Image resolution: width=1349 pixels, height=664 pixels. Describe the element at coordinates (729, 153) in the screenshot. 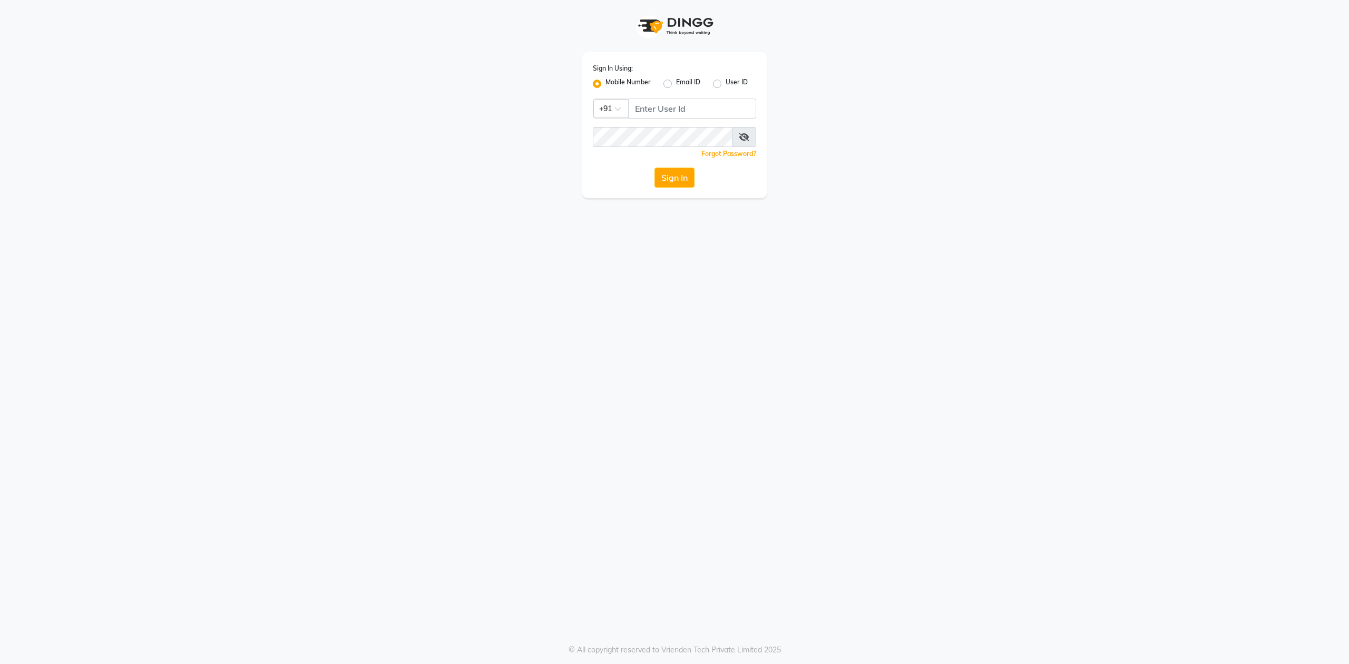

I see `a: Forgot Password?` at that location.